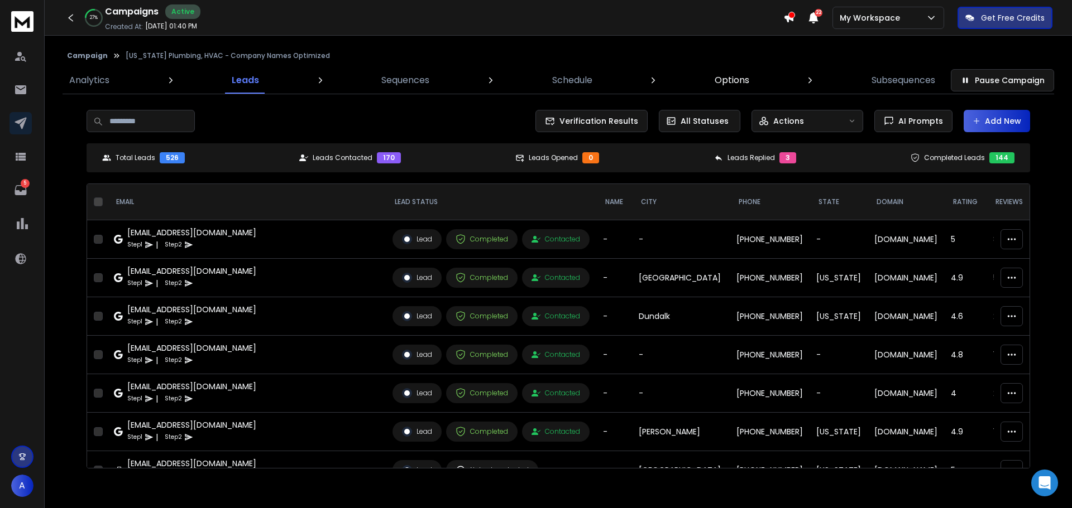 The image size is (1072, 508). Describe the element at coordinates (1009, 432) in the screenshot. I see `td: 12` at that location.